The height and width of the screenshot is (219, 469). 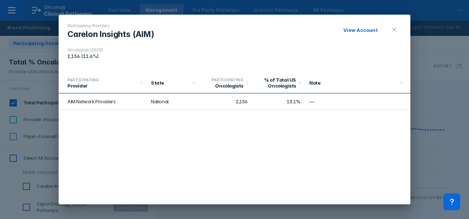 What do you see at coordinates (452, 202) in the screenshot?
I see `div: Contact Support` at bounding box center [452, 202].